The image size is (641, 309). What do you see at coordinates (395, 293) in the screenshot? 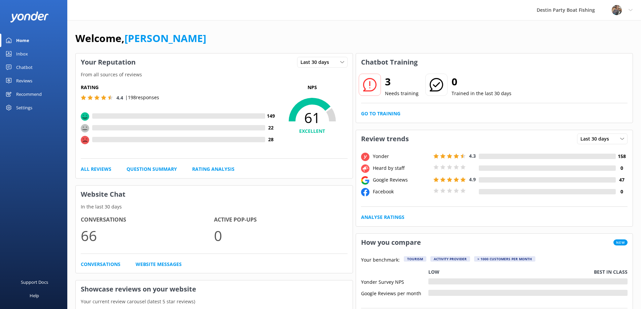
I see `div: Google Reviews per month` at bounding box center [395, 293].